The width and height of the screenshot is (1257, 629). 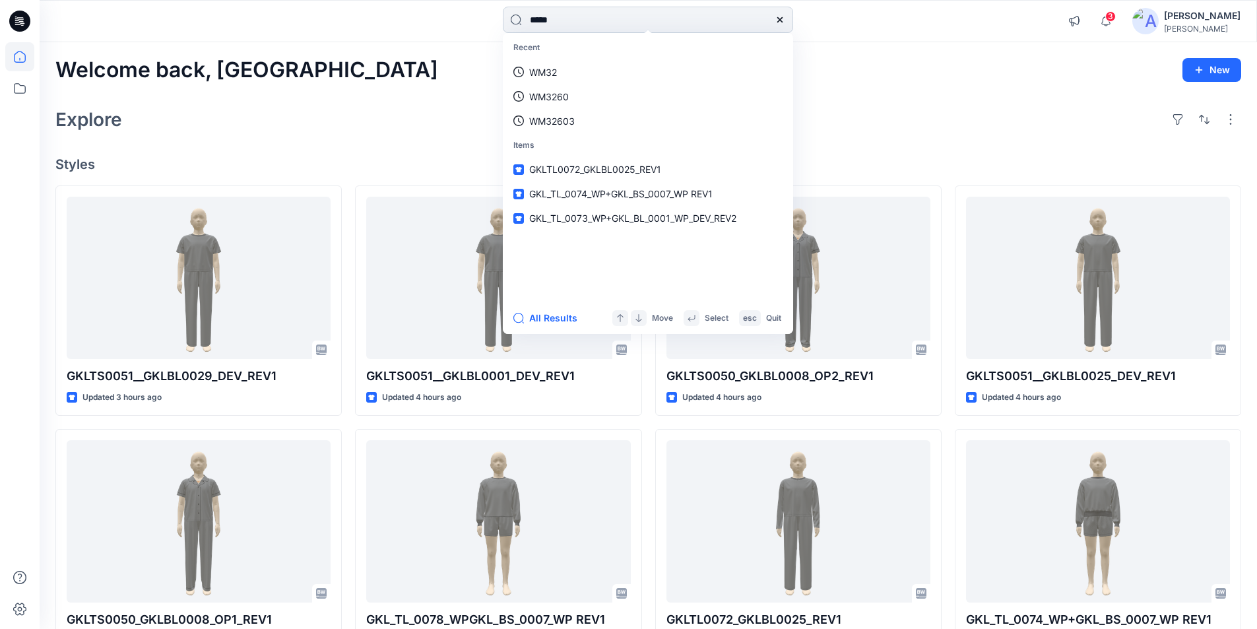 What do you see at coordinates (199, 376) in the screenshot?
I see `p: GKLTS0051__GKLBL0029_DEV_REV1` at bounding box center [199, 376].